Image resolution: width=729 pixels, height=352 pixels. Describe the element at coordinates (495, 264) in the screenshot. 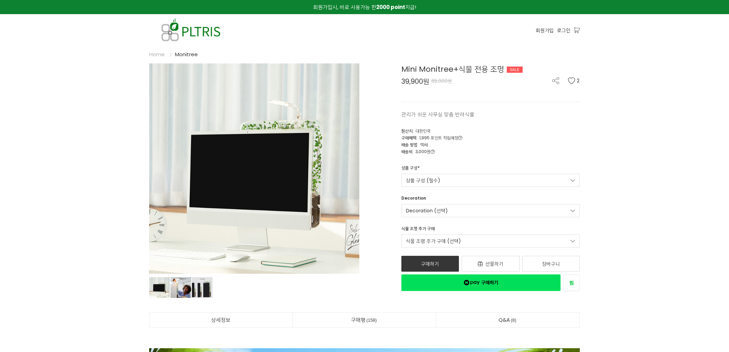

I see `span: 선물하기` at that location.